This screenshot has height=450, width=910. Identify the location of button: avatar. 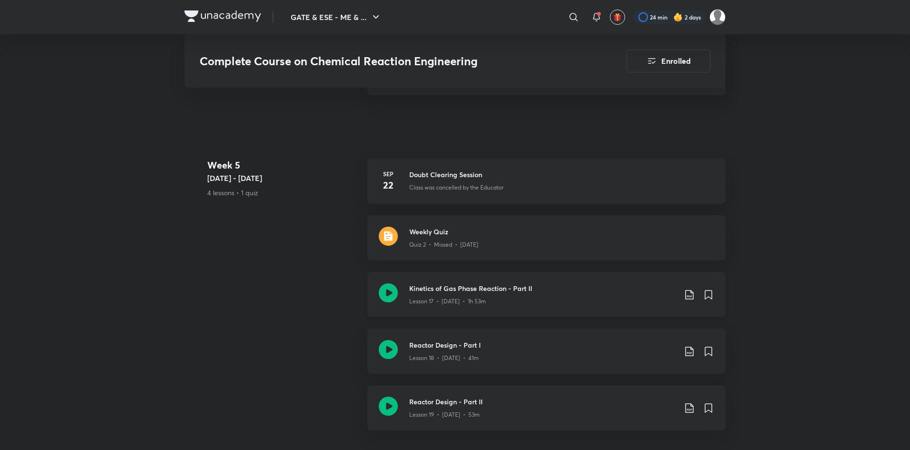
(617, 17).